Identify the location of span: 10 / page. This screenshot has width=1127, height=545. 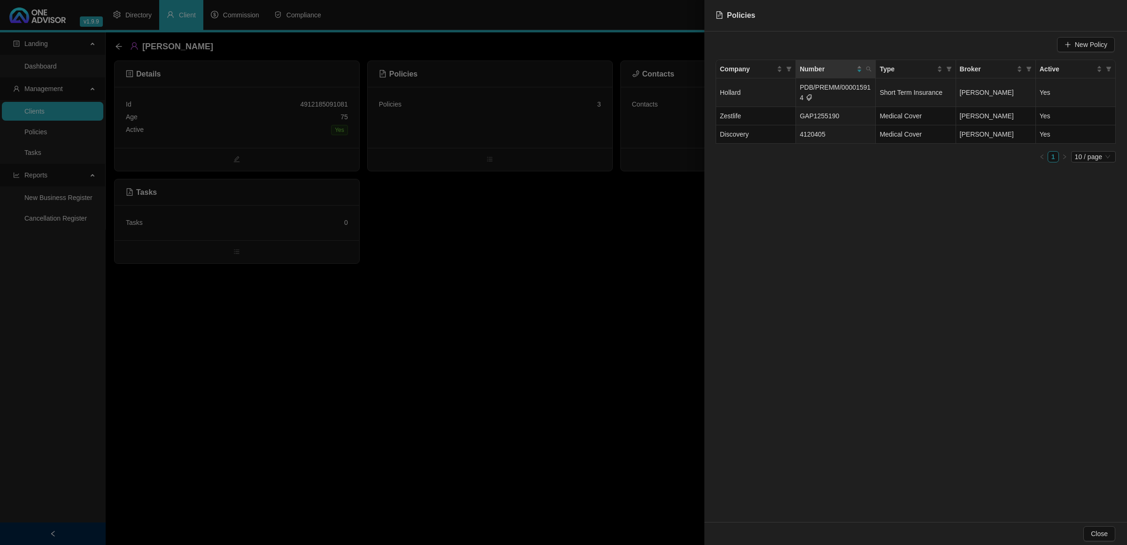
(1093, 157).